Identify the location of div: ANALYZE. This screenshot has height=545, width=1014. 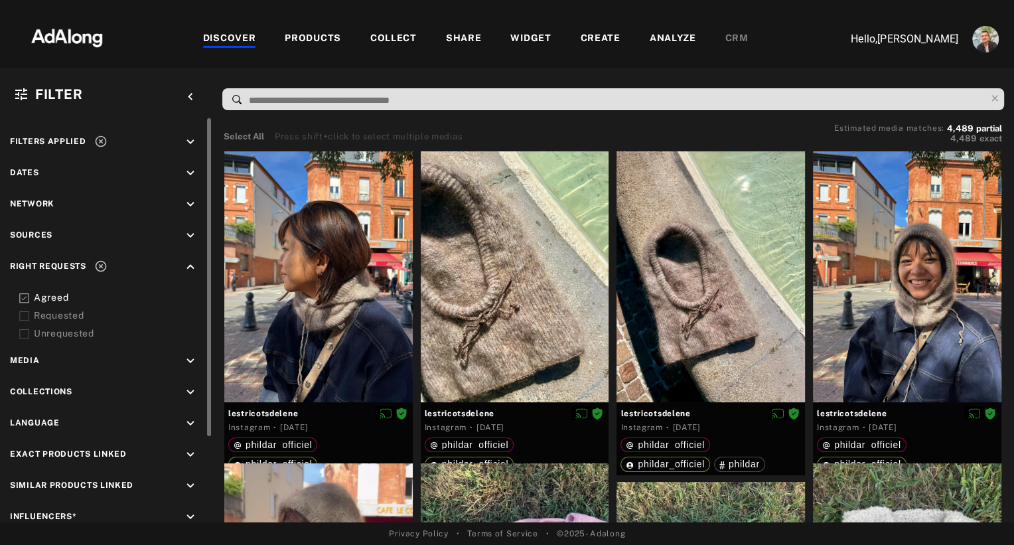
(673, 39).